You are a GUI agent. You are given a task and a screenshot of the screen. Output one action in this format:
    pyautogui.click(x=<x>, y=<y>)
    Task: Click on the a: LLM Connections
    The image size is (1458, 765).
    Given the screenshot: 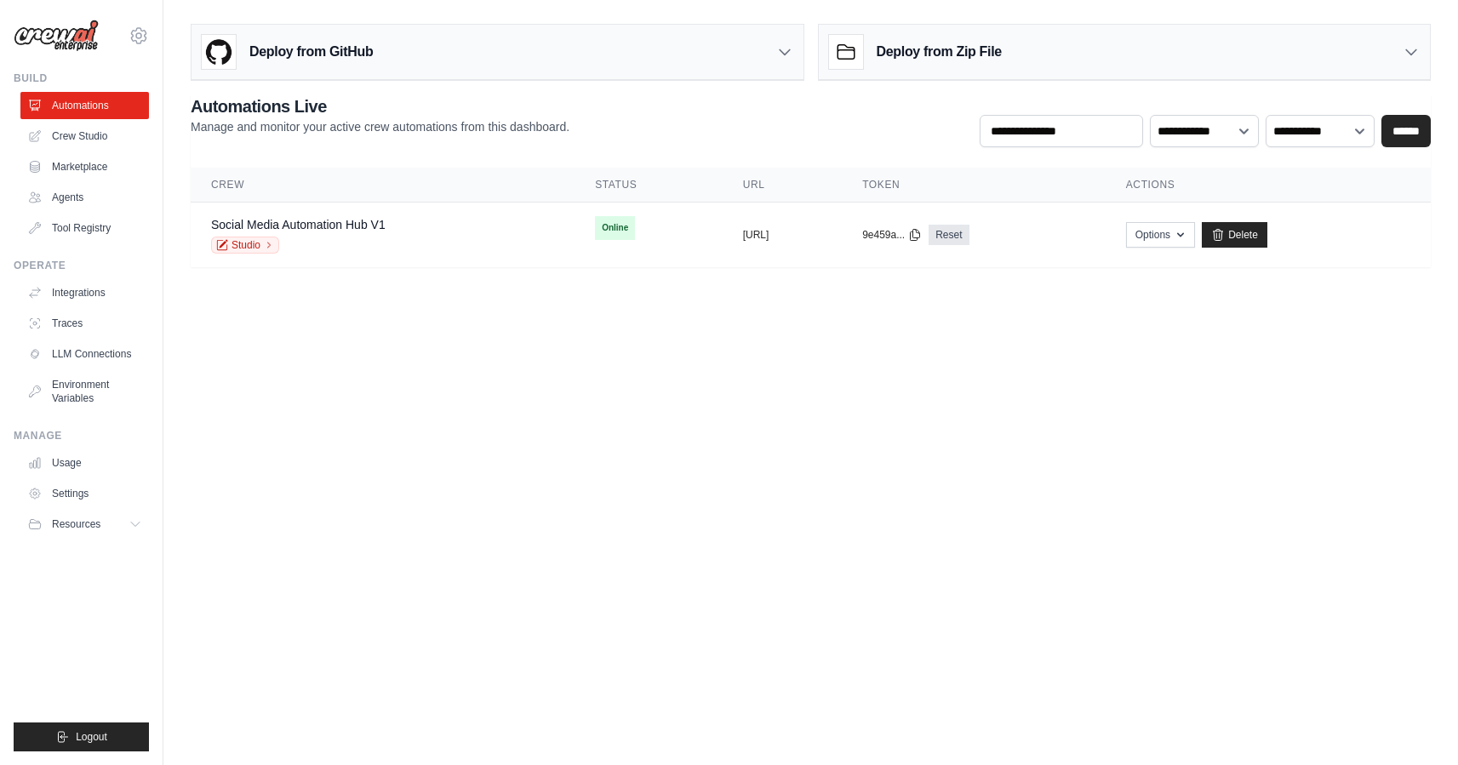 What is the action you would take?
    pyautogui.click(x=84, y=354)
    